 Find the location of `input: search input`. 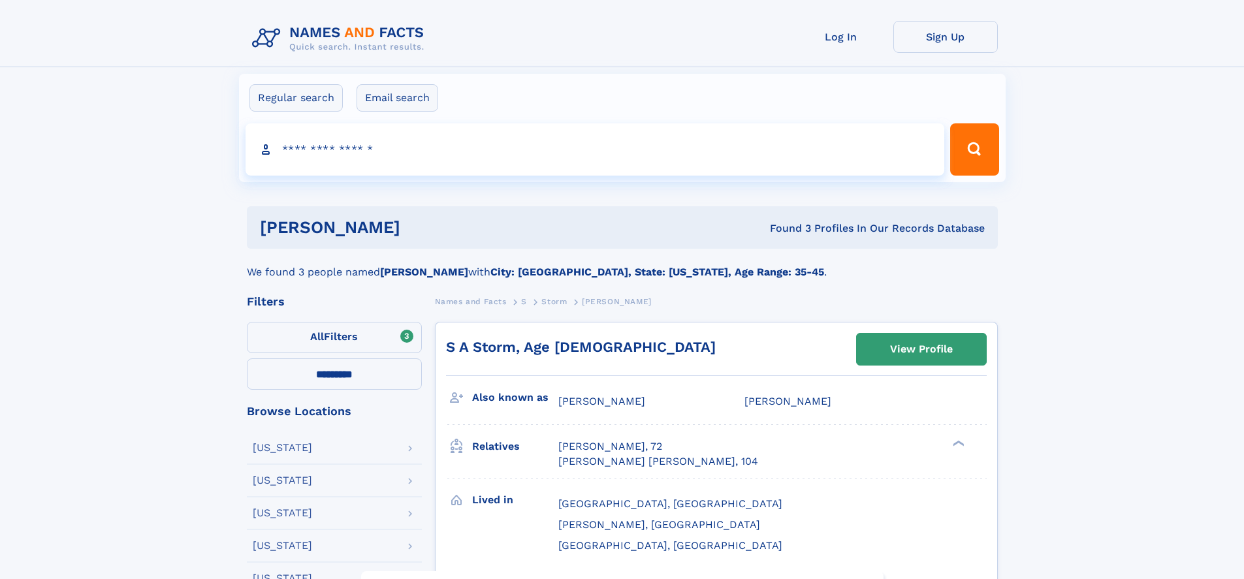

input: search input is located at coordinates (595, 150).